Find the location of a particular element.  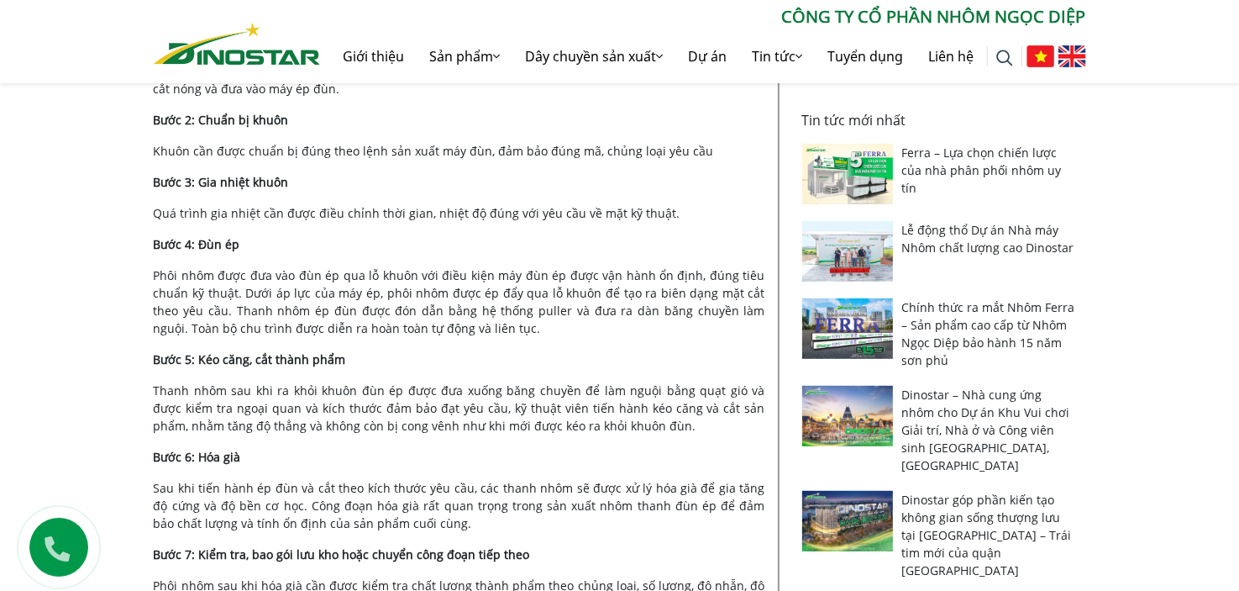

img: Chính thức ra mắt Nhôm Ferra – Sản phẩm cao cấp từ Nhôm Ngọc Diệp bảo hành 15 năm sơn phủ is located at coordinates (848, 328).